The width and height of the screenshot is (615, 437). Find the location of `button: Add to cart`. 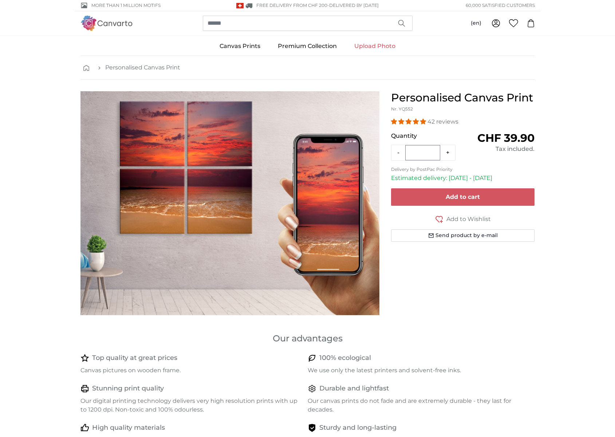

button: Add to cart is located at coordinates (462, 197).